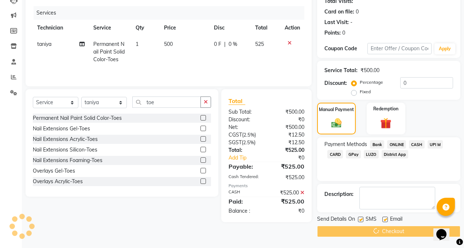 The image size is (464, 248). What do you see at coordinates (292, 28) in the screenshot?
I see `th: Action` at bounding box center [292, 28].